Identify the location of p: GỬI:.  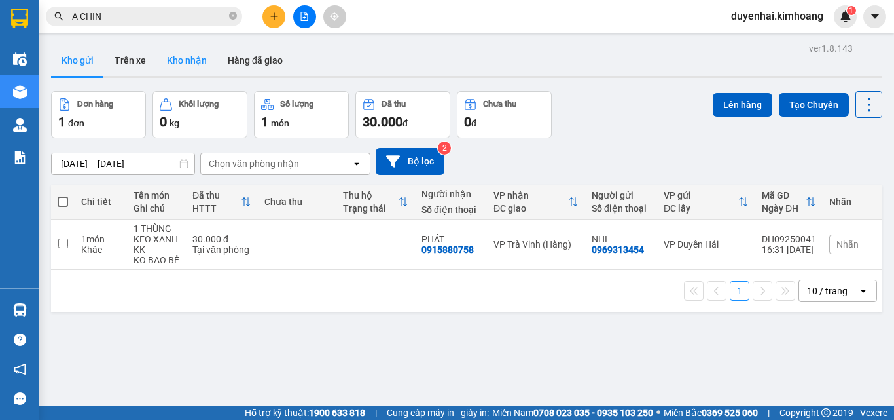
(98, 31).